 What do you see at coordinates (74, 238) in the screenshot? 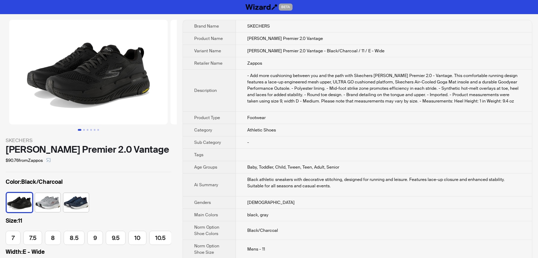
I see `span: 8.5` at bounding box center [74, 238].